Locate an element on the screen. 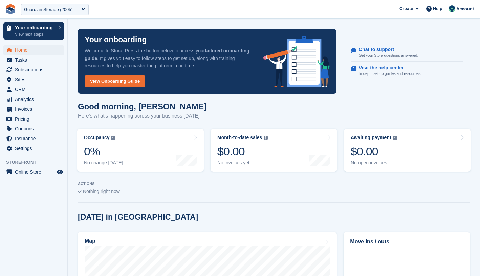 The image size is (480, 276). div: 0% is located at coordinates (104, 151).